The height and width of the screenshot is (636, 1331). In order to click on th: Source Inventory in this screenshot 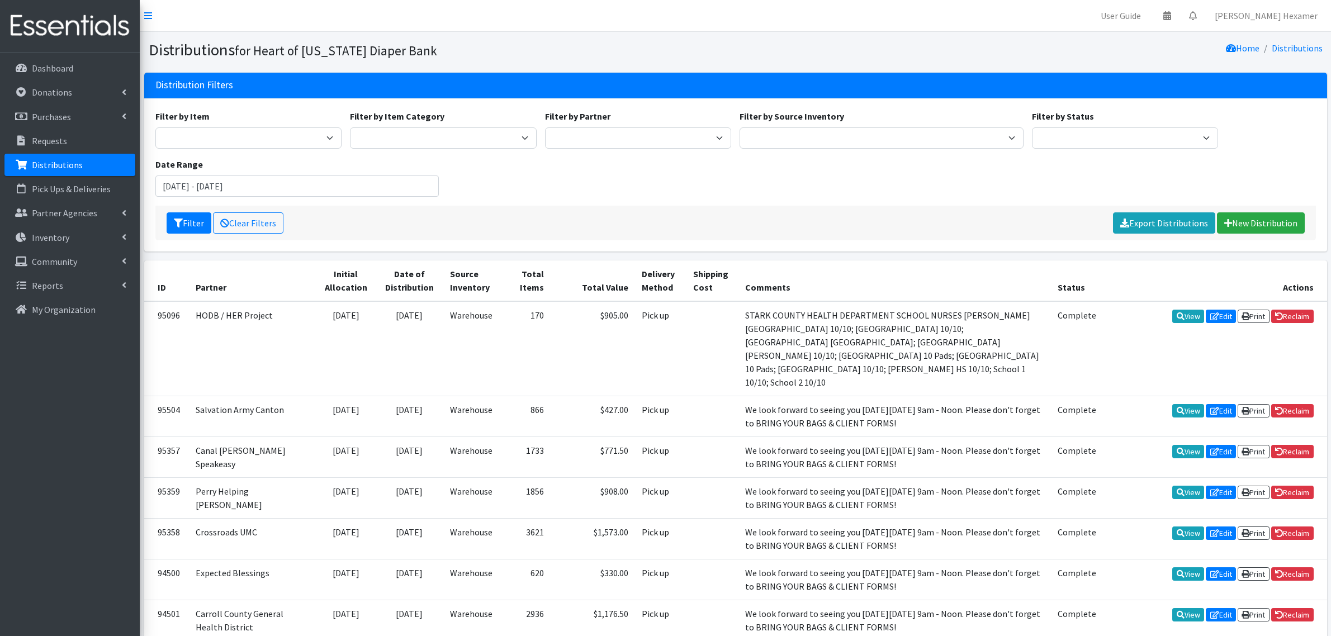, I will do `click(474, 281)`.